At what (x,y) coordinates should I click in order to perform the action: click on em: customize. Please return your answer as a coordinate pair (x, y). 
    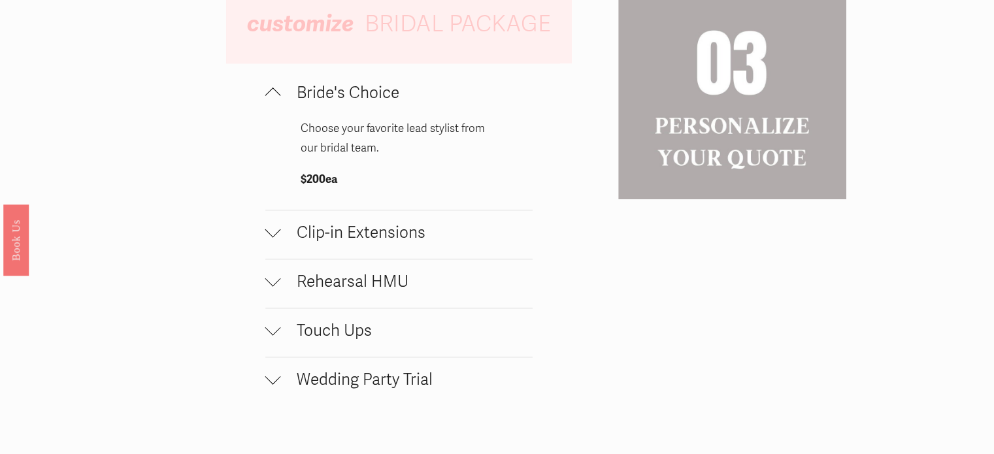
    Looking at the image, I should click on (301, 24).